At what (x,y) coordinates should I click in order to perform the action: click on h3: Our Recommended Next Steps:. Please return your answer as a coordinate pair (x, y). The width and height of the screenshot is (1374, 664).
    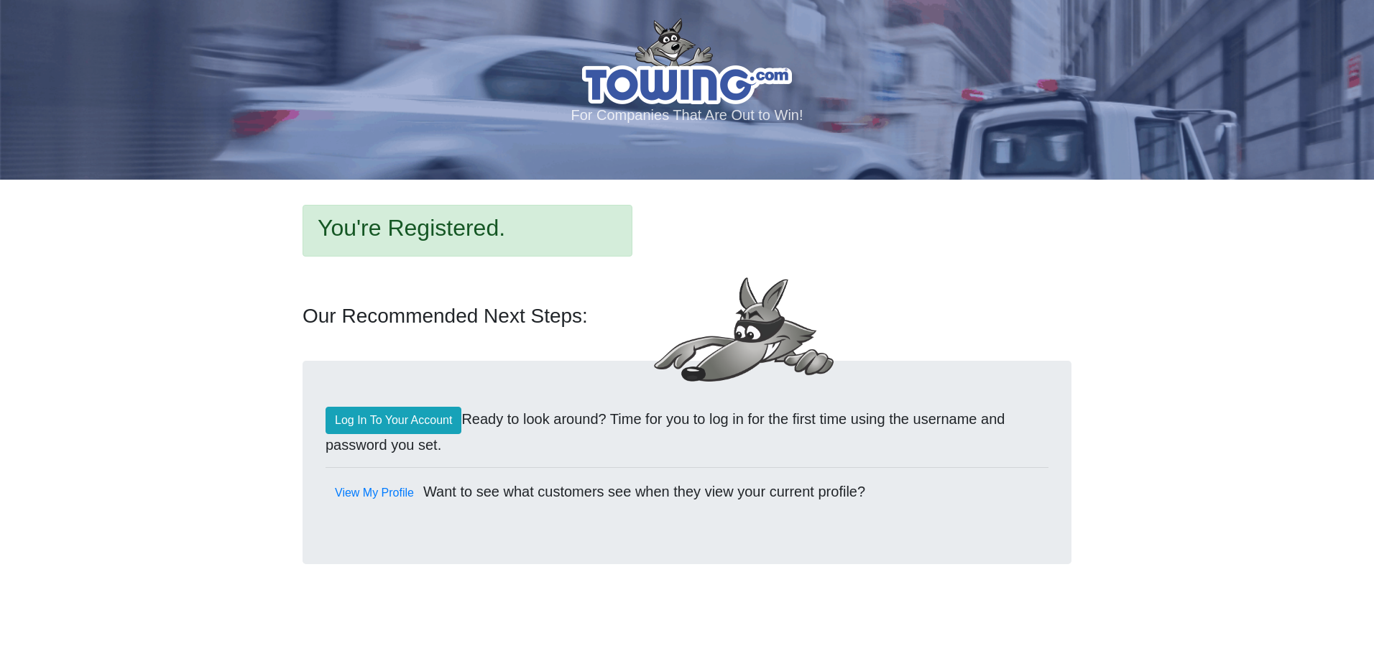
    Looking at the image, I should click on (467, 316).